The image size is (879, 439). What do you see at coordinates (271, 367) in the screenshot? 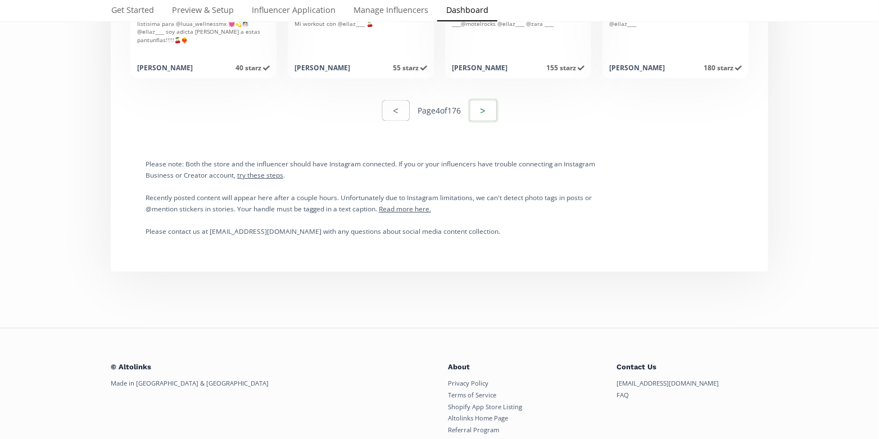
I see `h3: © Altolinks` at bounding box center [271, 367].